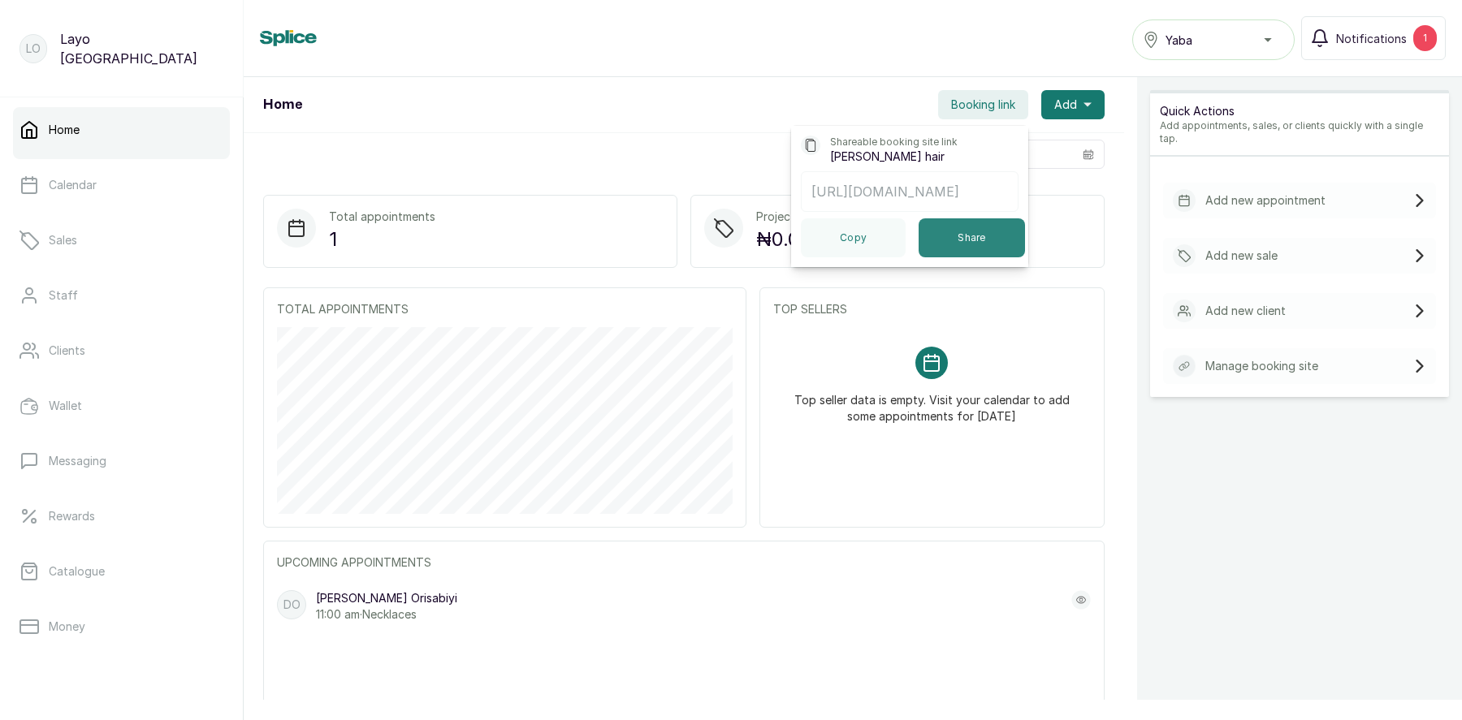 The image size is (1462, 720). Describe the element at coordinates (121, 627) in the screenshot. I see `a: Money` at that location.